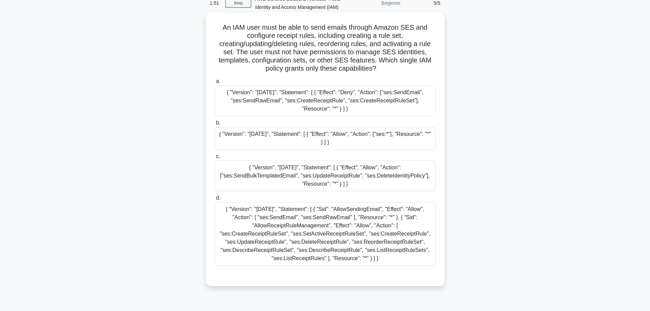 The height and width of the screenshot is (311, 650). Describe the element at coordinates (218, 156) in the screenshot. I see `span: c.` at that location.